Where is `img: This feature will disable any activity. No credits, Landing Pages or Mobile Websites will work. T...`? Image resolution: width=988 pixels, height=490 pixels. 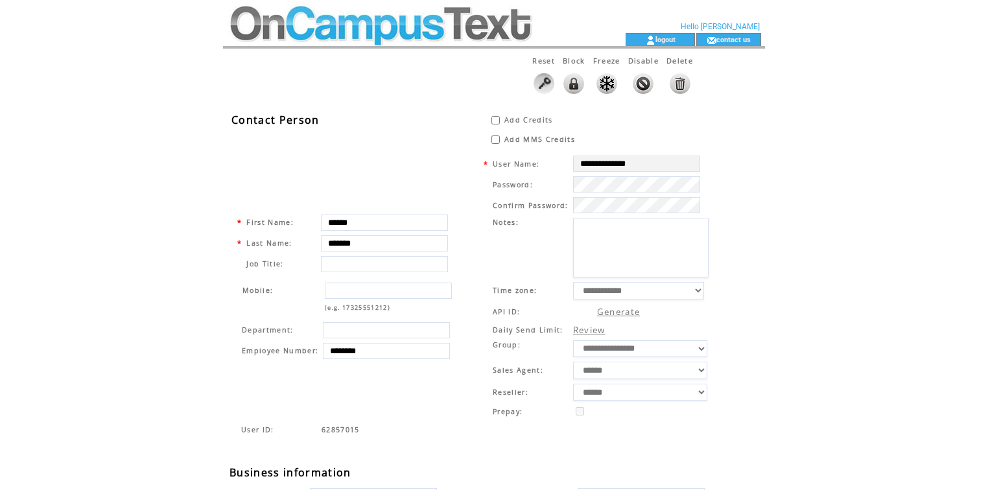 img: This feature will disable any activity. No credits, Landing Pages or Mobile Websites will work. T... is located at coordinates (643, 84).